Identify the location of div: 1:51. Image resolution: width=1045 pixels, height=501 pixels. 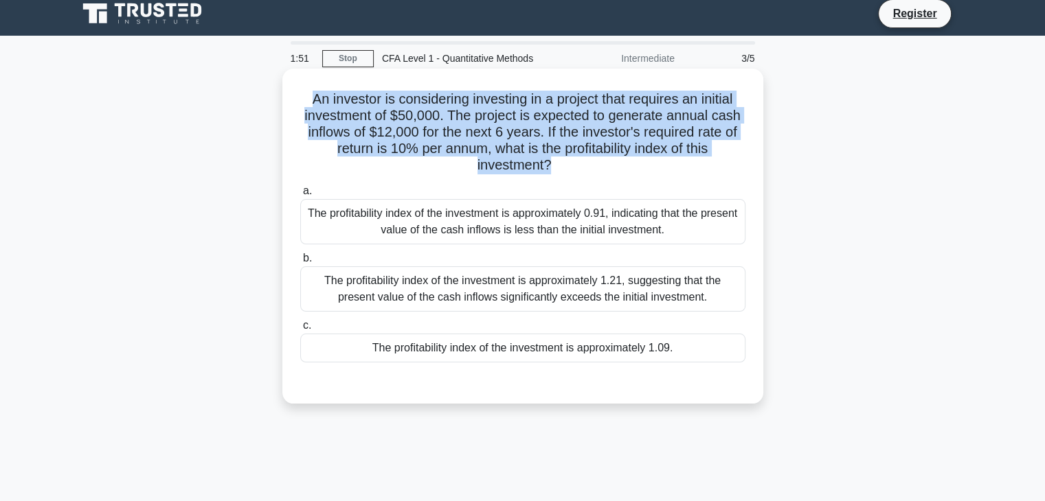
(302, 58).